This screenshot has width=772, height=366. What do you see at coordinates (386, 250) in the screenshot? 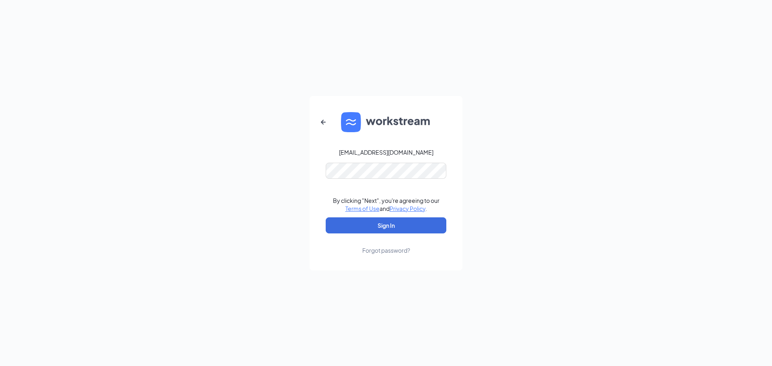
I see `div: Forgot password?` at bounding box center [386, 250].